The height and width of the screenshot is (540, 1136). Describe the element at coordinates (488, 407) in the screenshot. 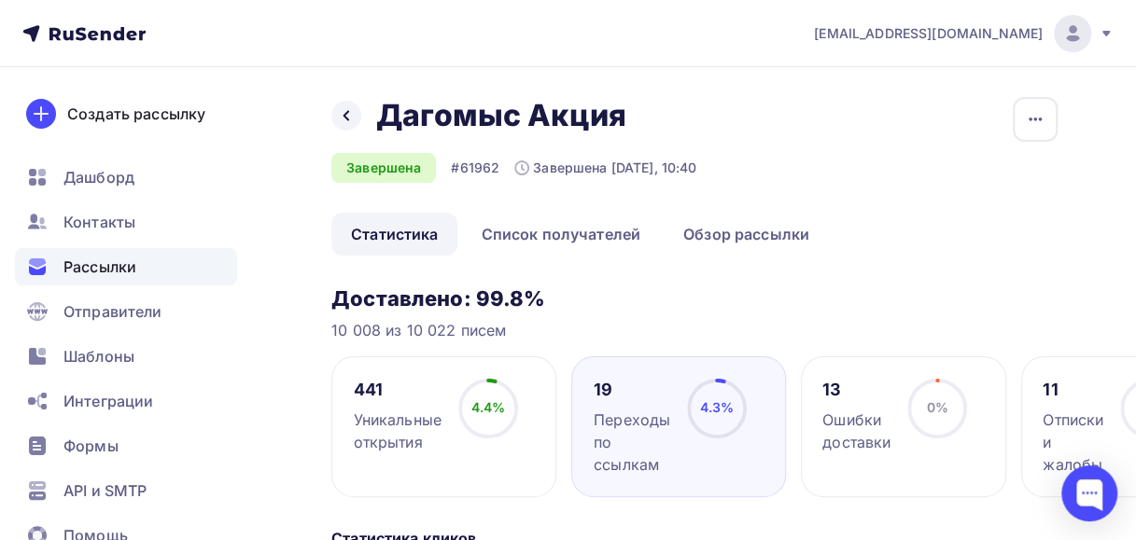

I see `span: 4.4%` at that location.